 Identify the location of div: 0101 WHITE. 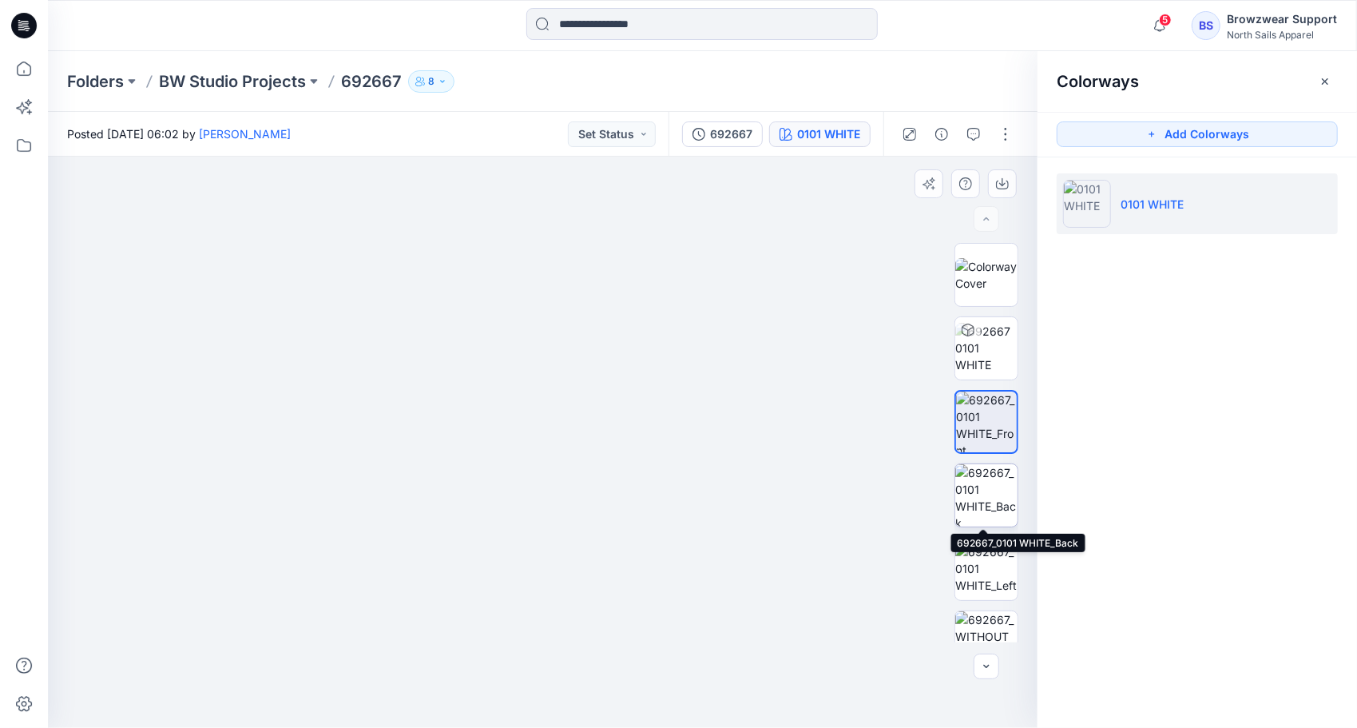
(828, 134).